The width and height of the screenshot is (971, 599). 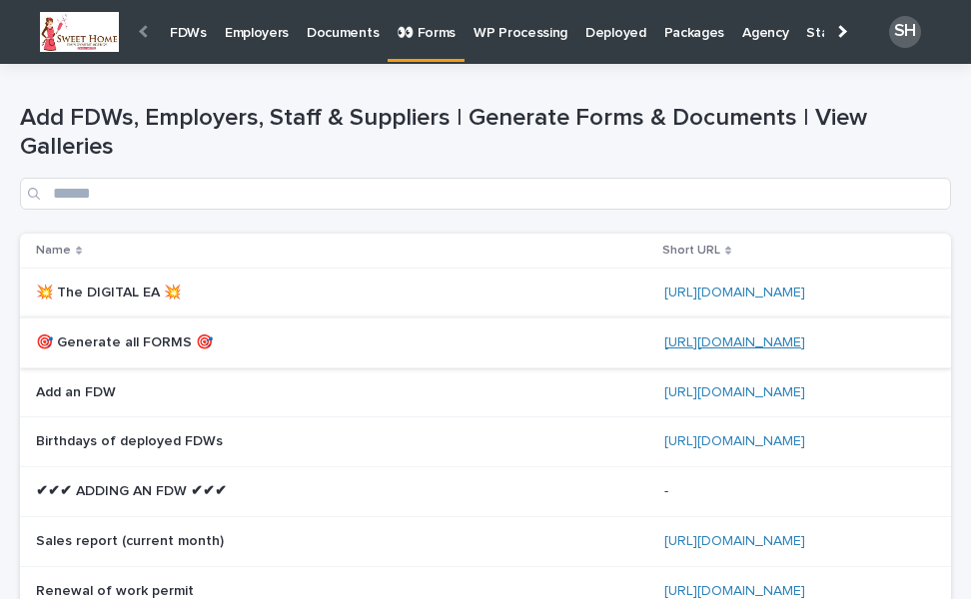 I want to click on p: Add an FDW, so click(x=78, y=390).